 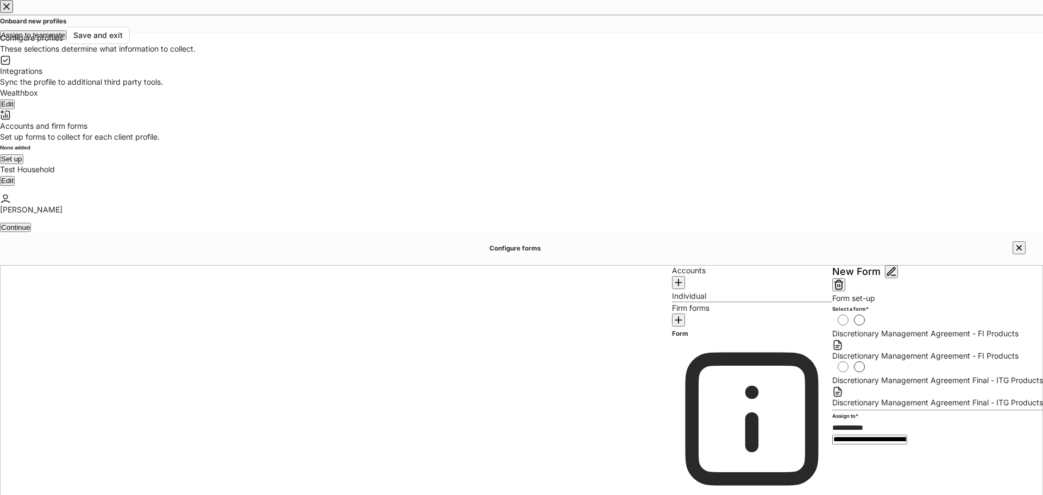 What do you see at coordinates (850, 309) in the screenshot?
I see `h6: Select a form` at bounding box center [850, 309].